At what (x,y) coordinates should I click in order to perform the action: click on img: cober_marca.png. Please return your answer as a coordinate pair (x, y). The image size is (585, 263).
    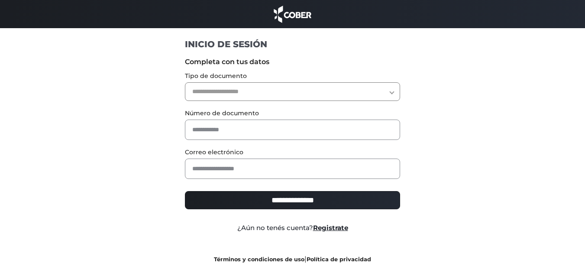
    Looking at the image, I should click on (293, 14).